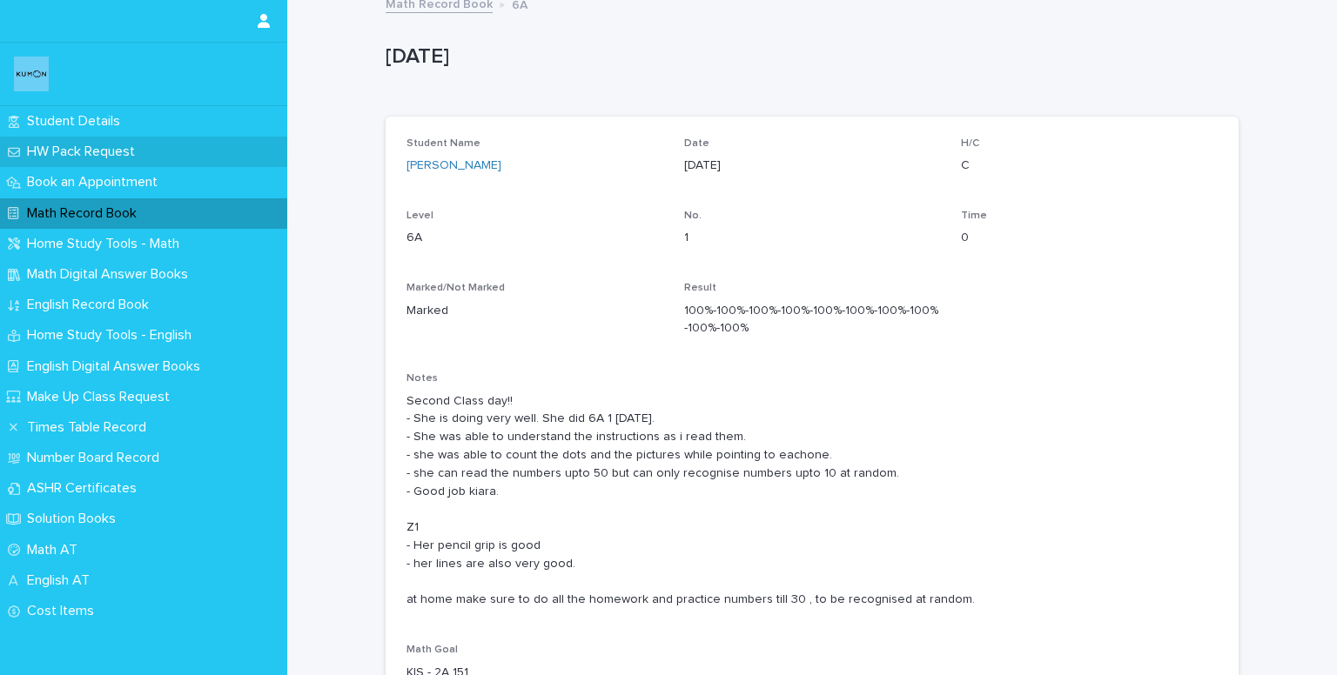 This screenshot has width=1337, height=675. I want to click on p: Home Study Tools - English, so click(112, 335).